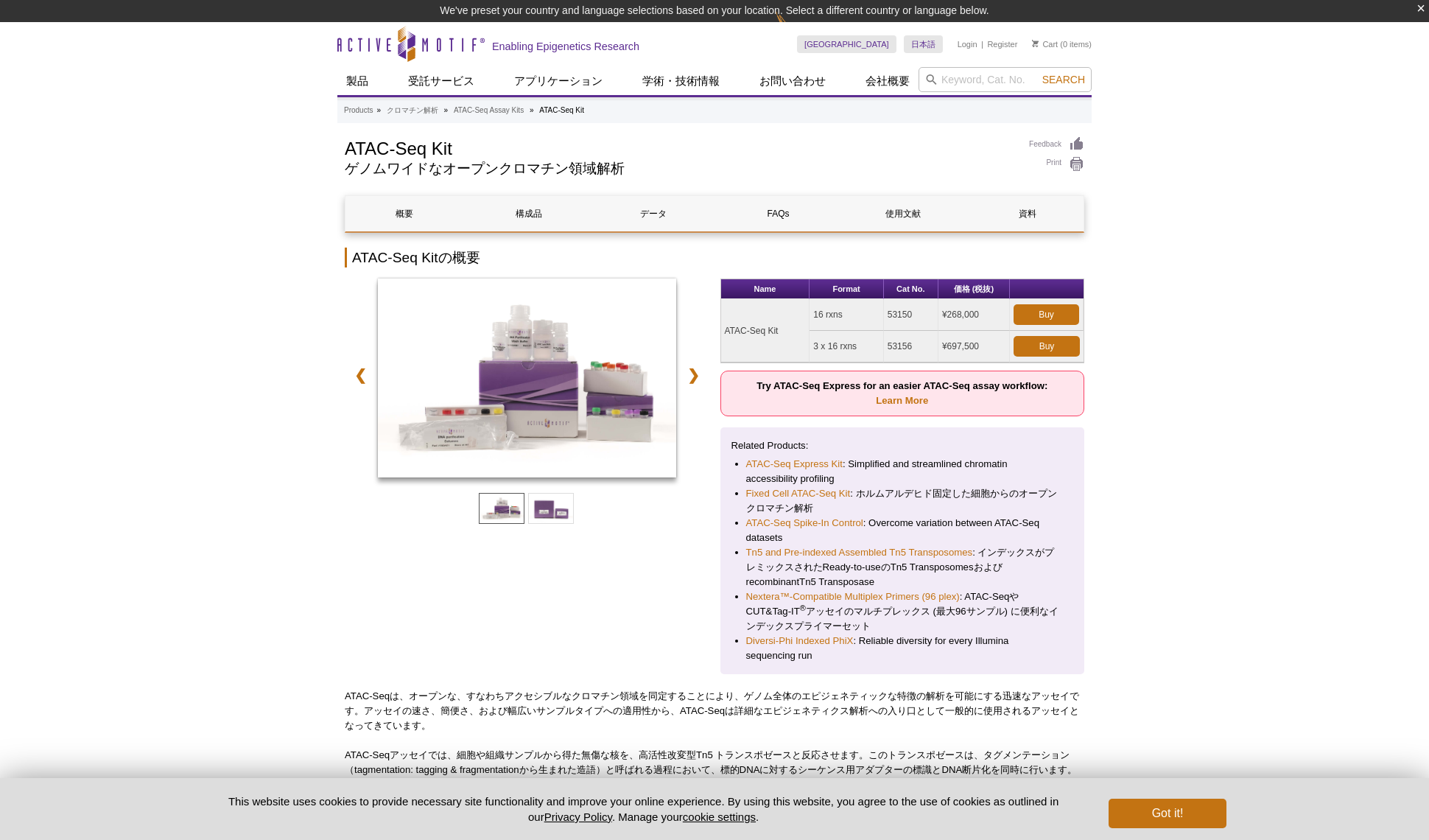 This screenshot has width=1429, height=840. What do you see at coordinates (1056, 144) in the screenshot?
I see `a: Feedback` at bounding box center [1056, 144].